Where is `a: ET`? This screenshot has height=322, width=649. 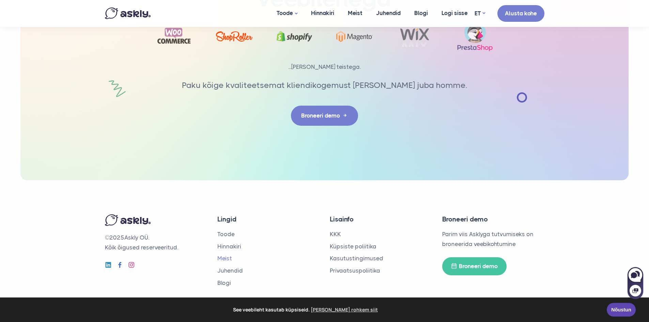 a: ET is located at coordinates (480, 13).